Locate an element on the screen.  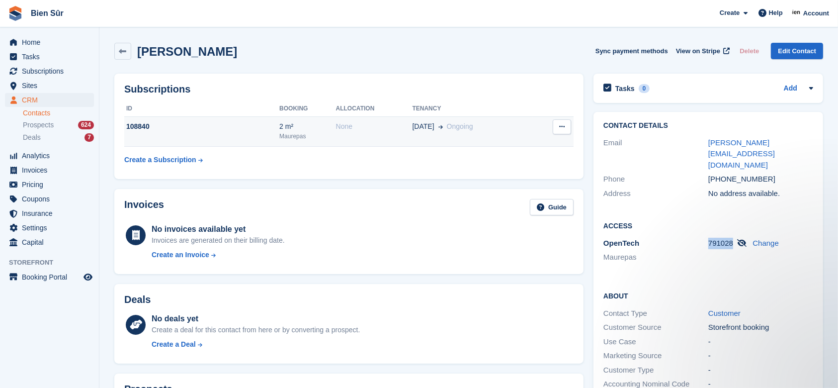
h2: Invoices is located at coordinates (144, 207).